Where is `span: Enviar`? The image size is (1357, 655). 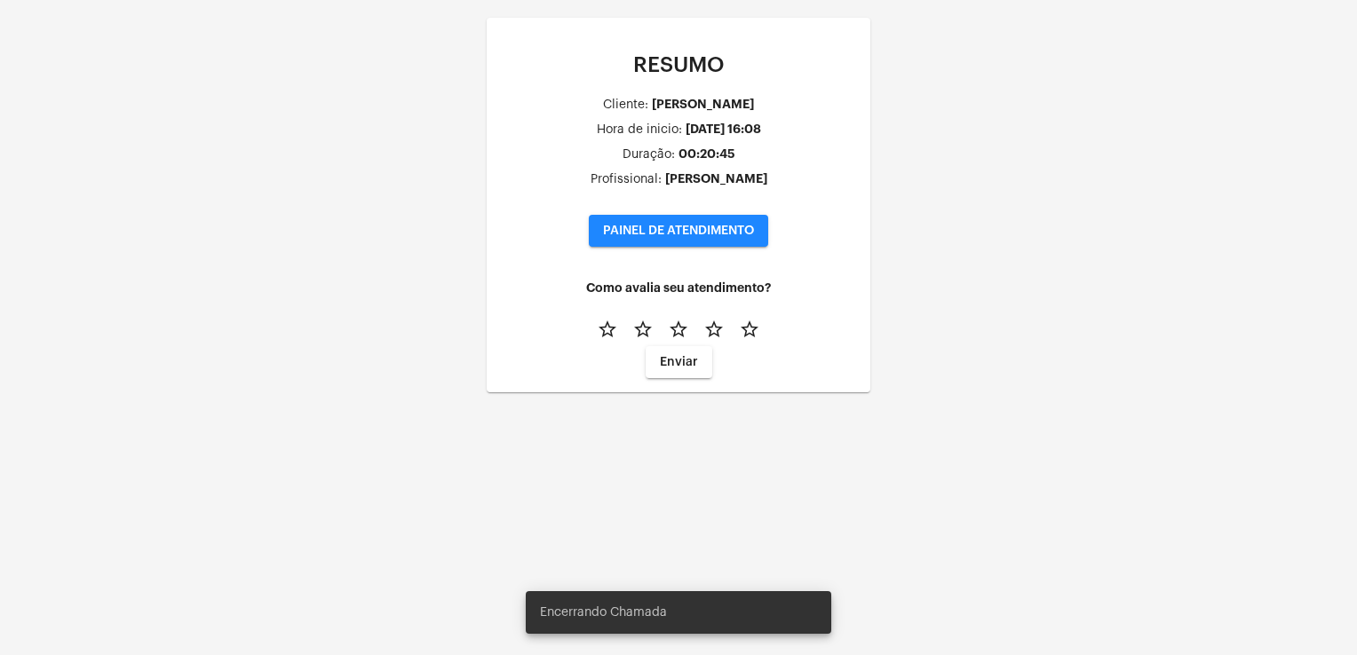
span: Enviar is located at coordinates (679, 362).